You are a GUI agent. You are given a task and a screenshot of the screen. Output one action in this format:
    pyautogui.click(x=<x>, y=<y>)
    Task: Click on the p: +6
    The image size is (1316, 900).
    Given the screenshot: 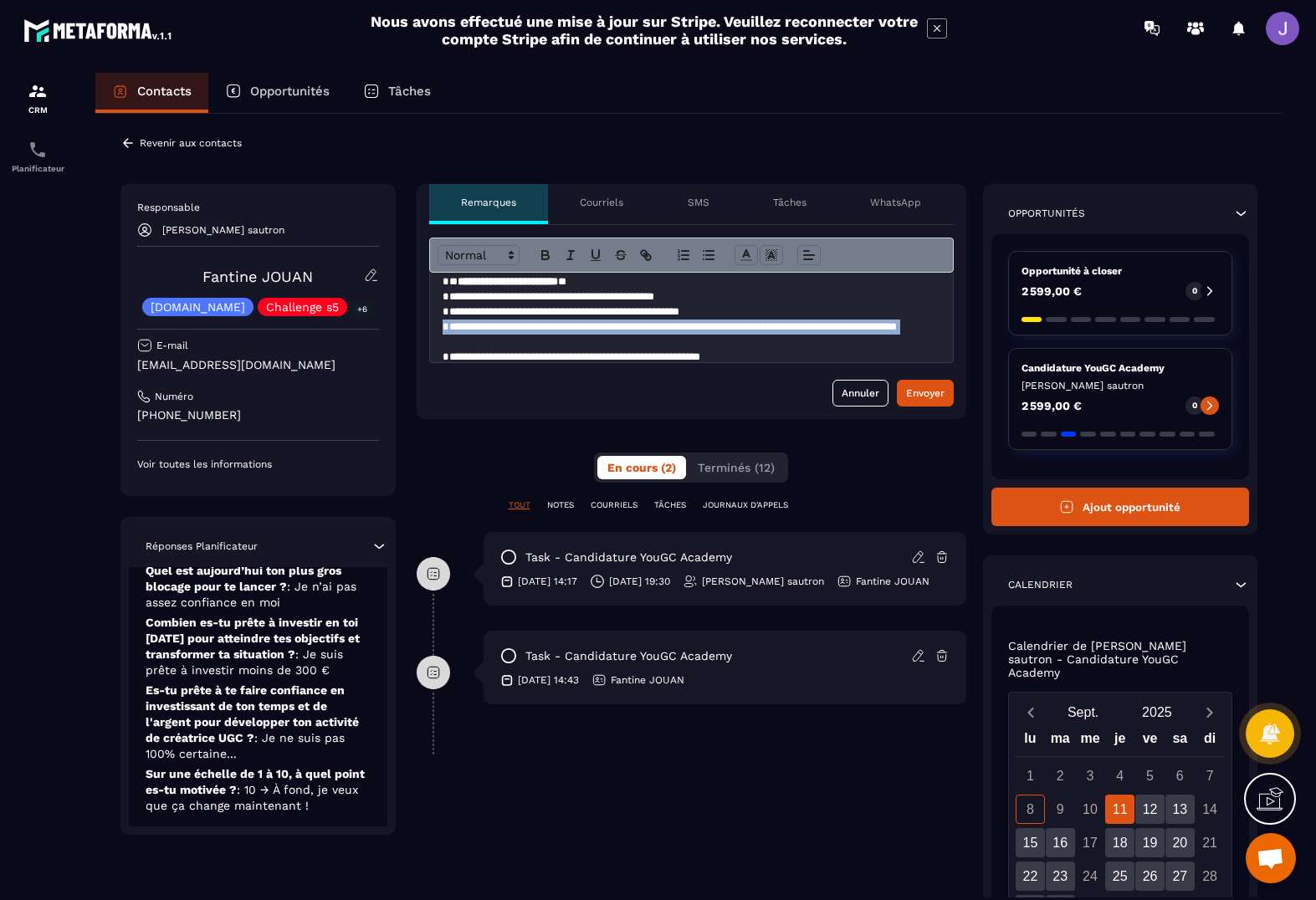 What is the action you would take?
    pyautogui.click(x=362, y=309)
    